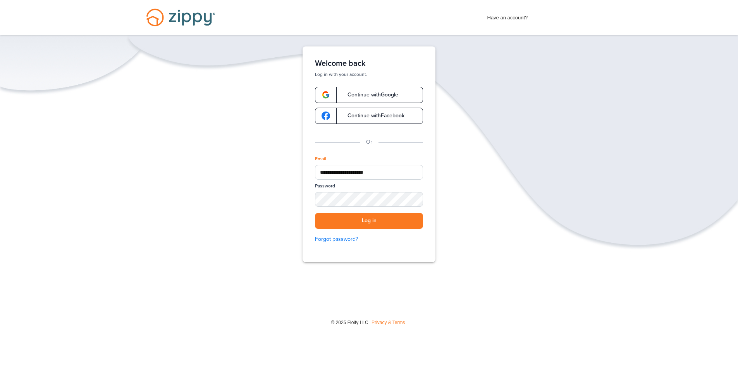 The image size is (738, 369). I want to click on span: © 2025 Floify LLC, so click(349, 322).